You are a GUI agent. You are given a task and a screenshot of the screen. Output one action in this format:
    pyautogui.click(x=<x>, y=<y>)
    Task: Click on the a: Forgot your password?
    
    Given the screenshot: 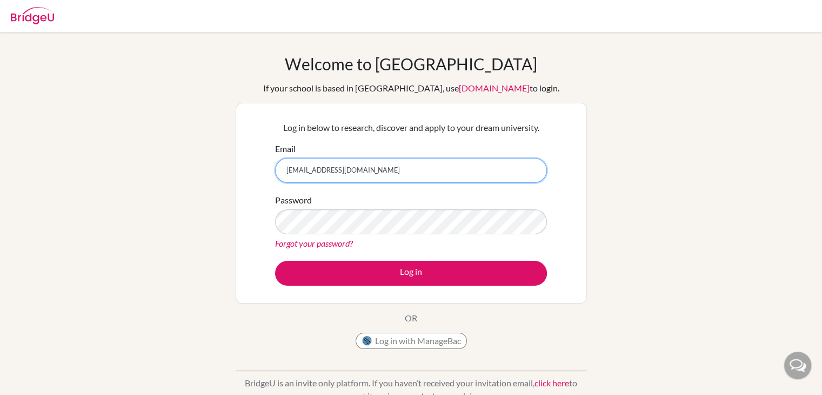 What is the action you would take?
    pyautogui.click(x=314, y=243)
    